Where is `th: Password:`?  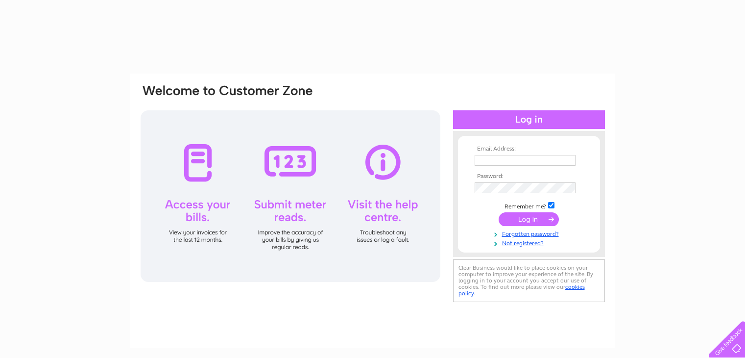 th: Password: is located at coordinates (529, 176).